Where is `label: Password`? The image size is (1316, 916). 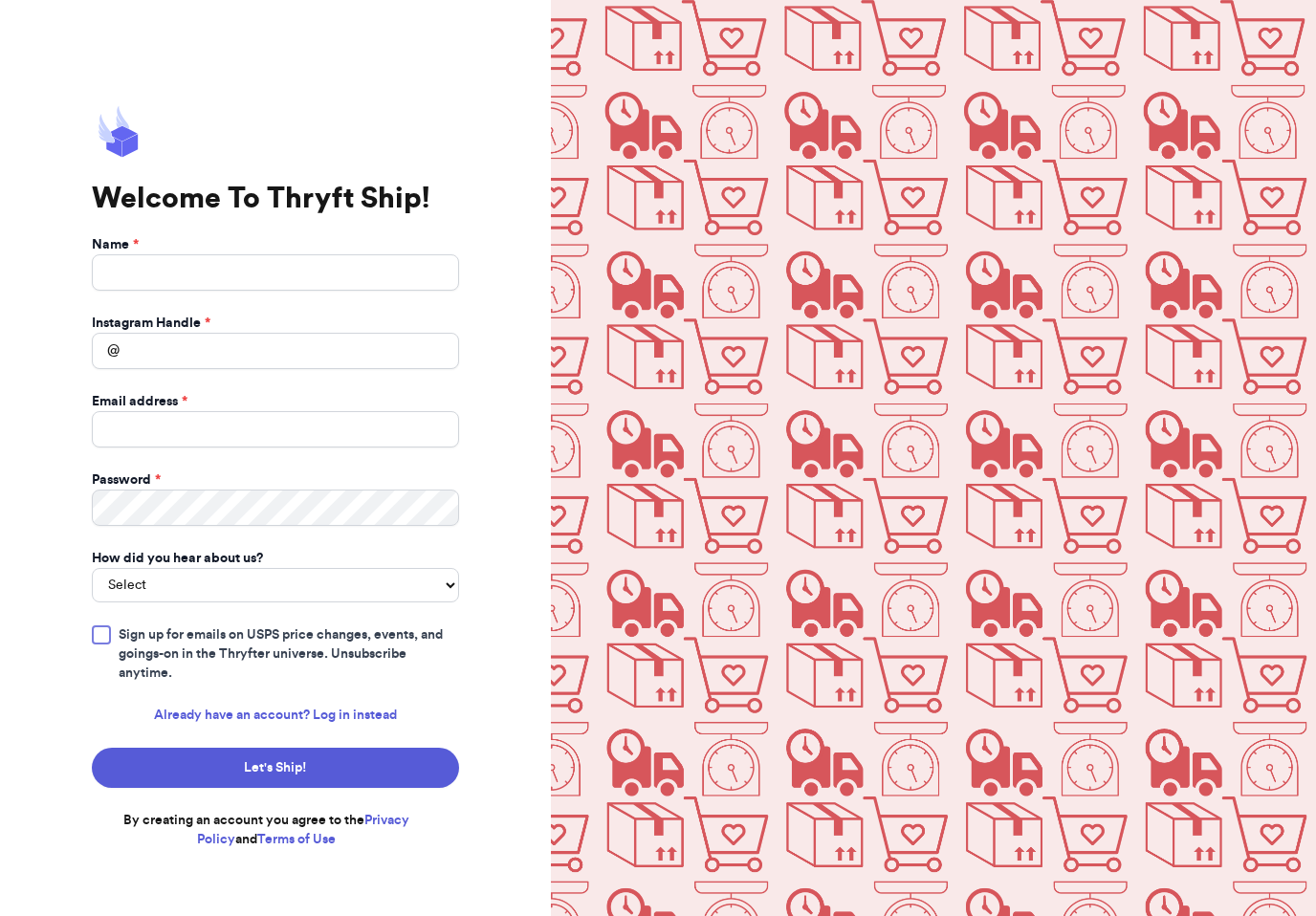 label: Password is located at coordinates (126, 480).